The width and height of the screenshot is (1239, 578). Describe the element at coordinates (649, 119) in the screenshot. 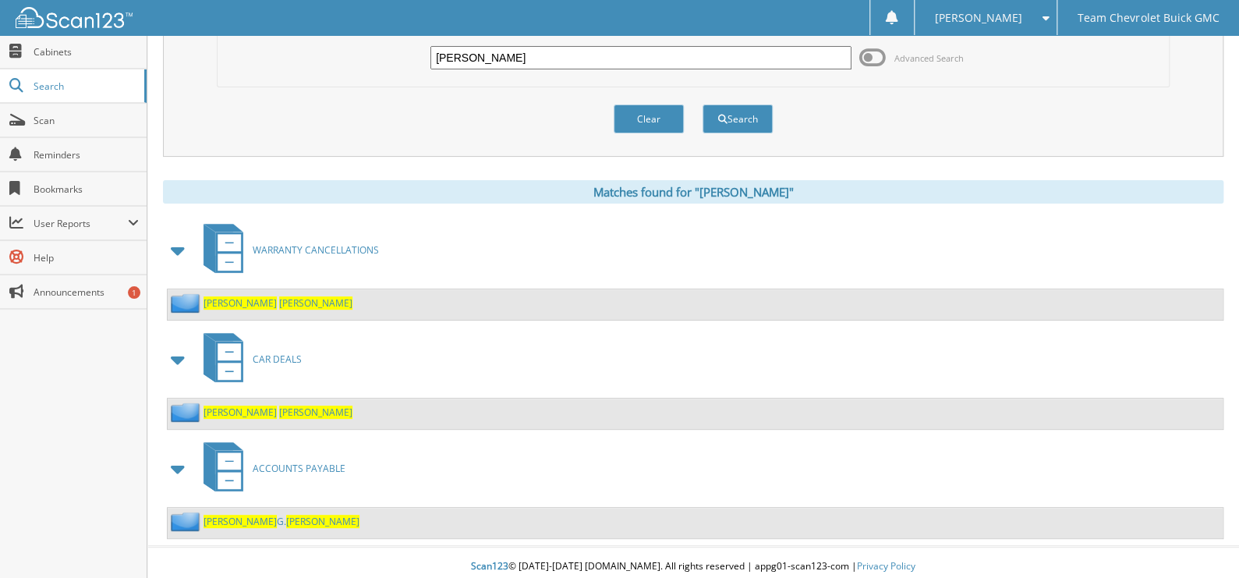

I see `button: Clear` at that location.